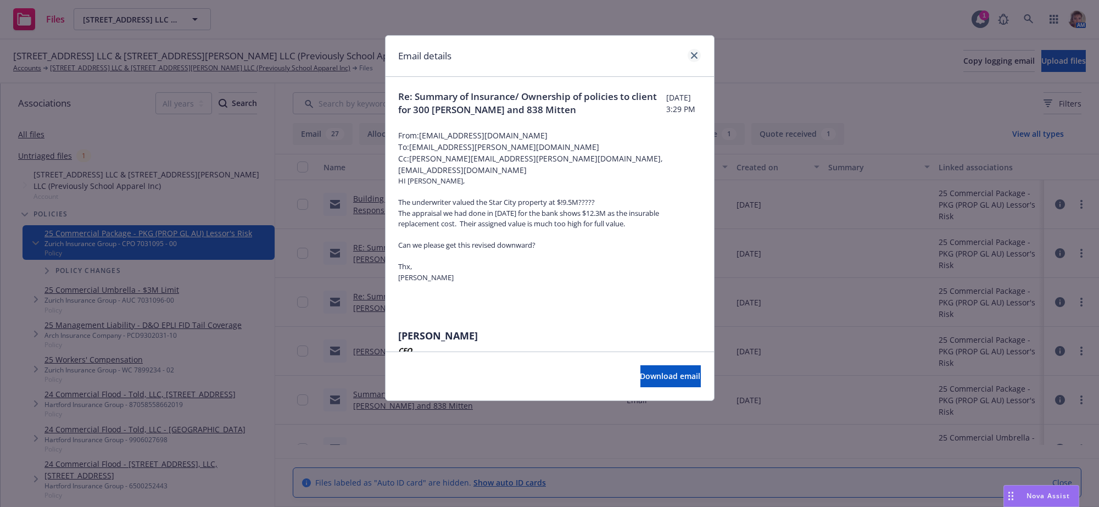  Describe the element at coordinates (670, 376) in the screenshot. I see `button: Download email` at that location.